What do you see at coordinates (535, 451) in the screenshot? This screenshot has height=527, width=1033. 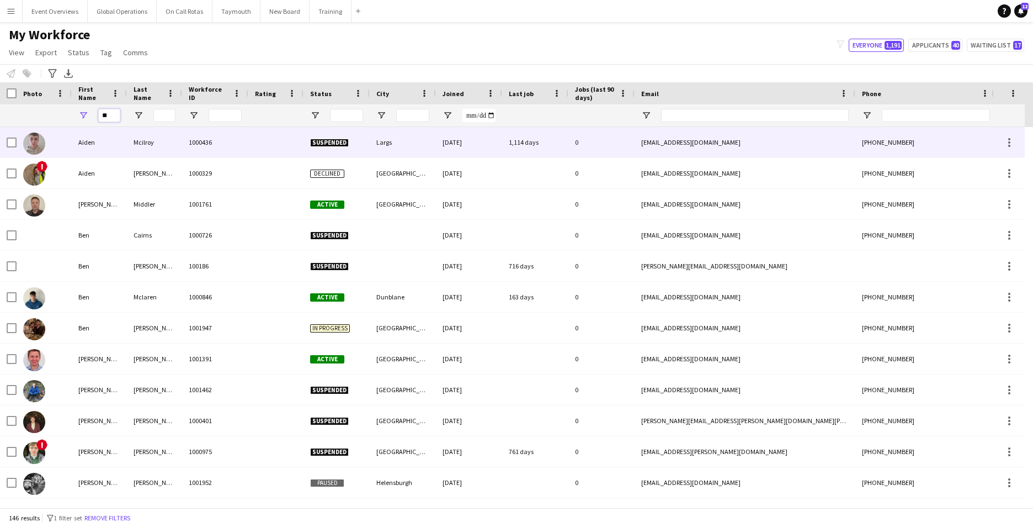 I see `div: 761 days` at bounding box center [535, 451].